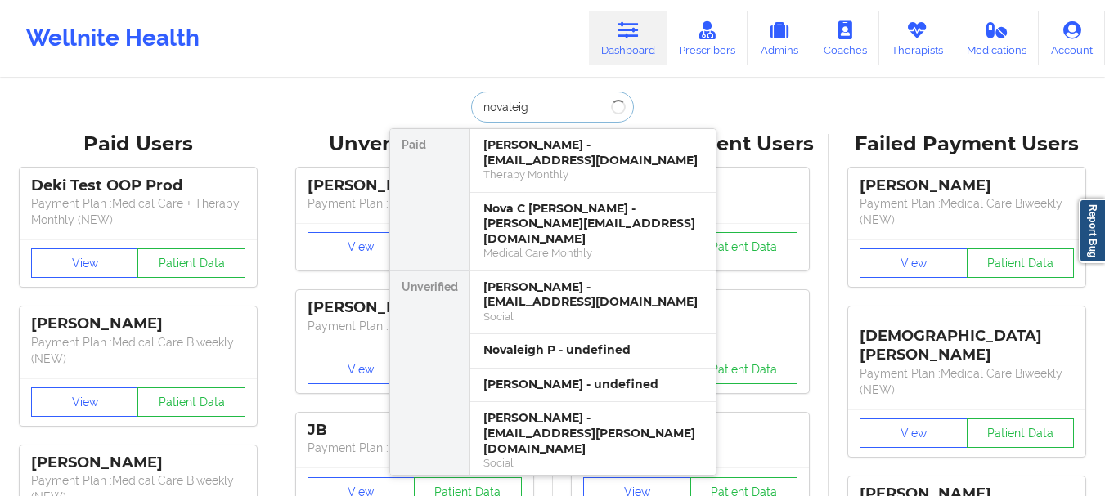 Image resolution: width=1105 pixels, height=496 pixels. Describe the element at coordinates (997, 38) in the screenshot. I see `a: Medications` at that location.